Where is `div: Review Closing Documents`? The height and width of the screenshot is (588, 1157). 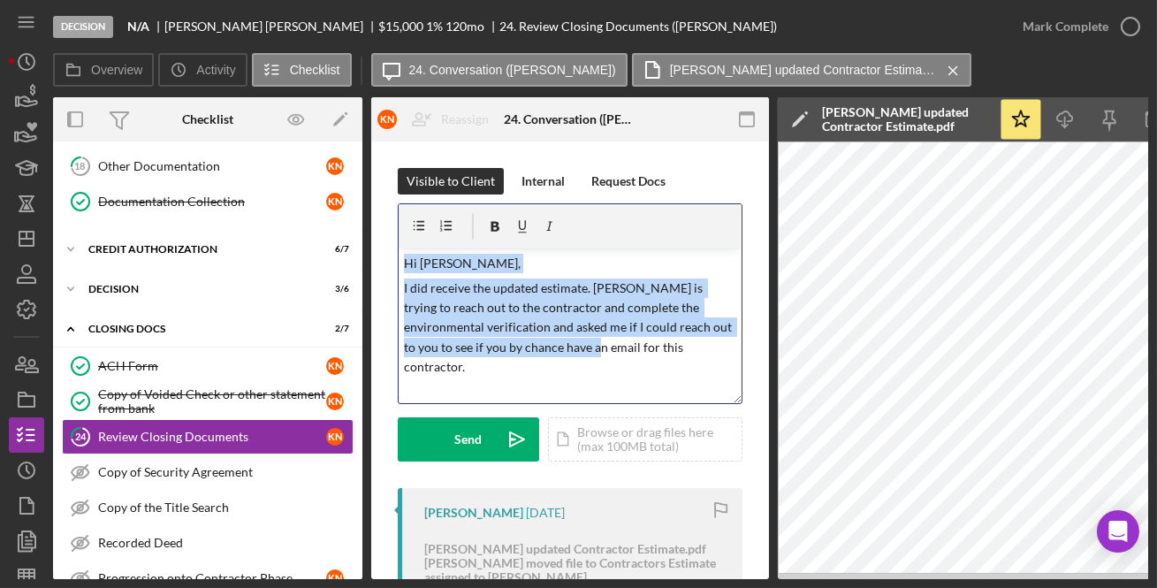
div: Review Closing Documents is located at coordinates (212, 437).